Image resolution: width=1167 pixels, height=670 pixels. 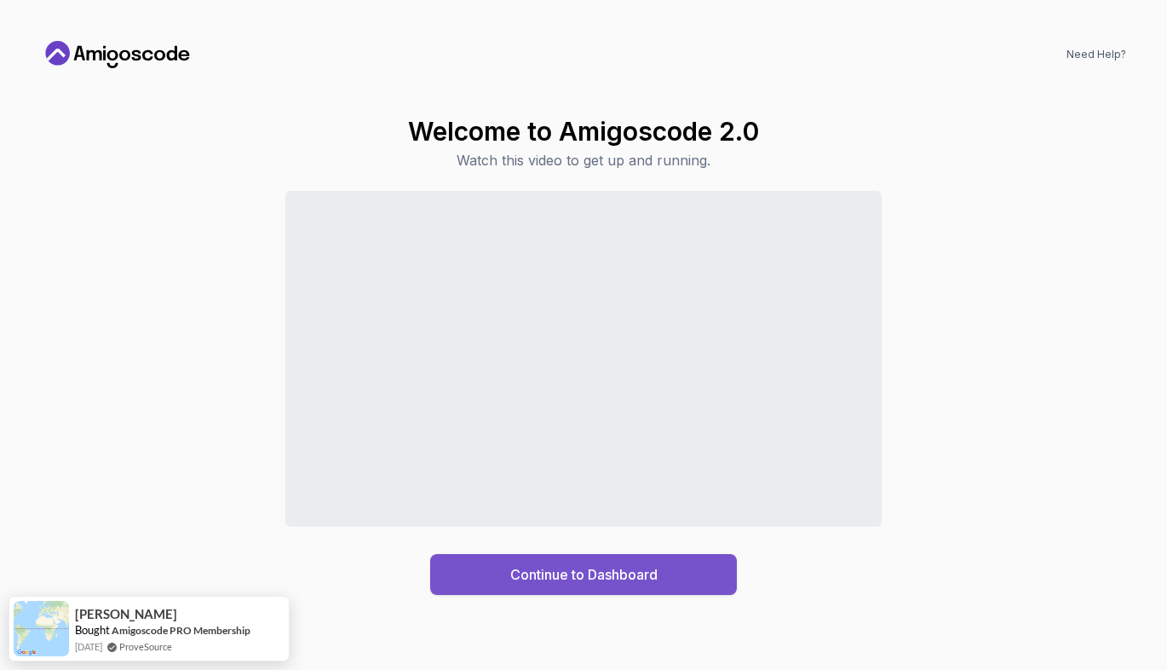 What do you see at coordinates (92, 629) in the screenshot?
I see `span: Bought` at bounding box center [92, 629].